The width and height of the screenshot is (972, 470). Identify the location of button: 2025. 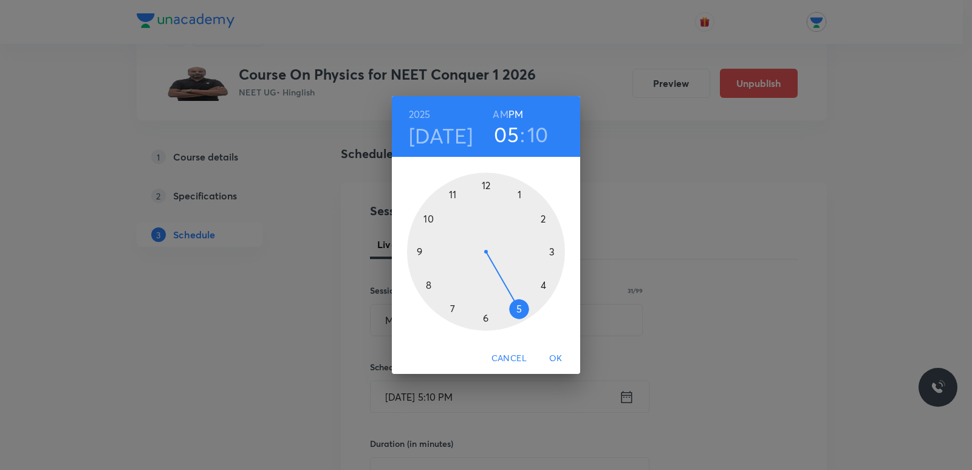
(420, 114).